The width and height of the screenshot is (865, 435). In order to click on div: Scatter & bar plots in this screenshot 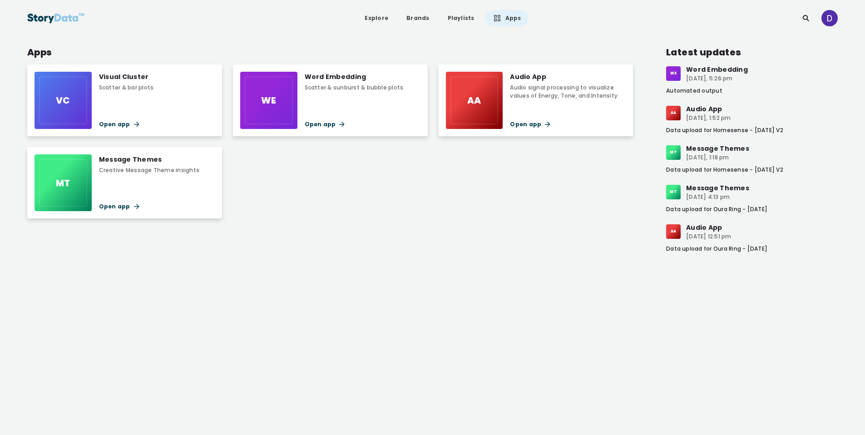, I will do `click(126, 88)`.